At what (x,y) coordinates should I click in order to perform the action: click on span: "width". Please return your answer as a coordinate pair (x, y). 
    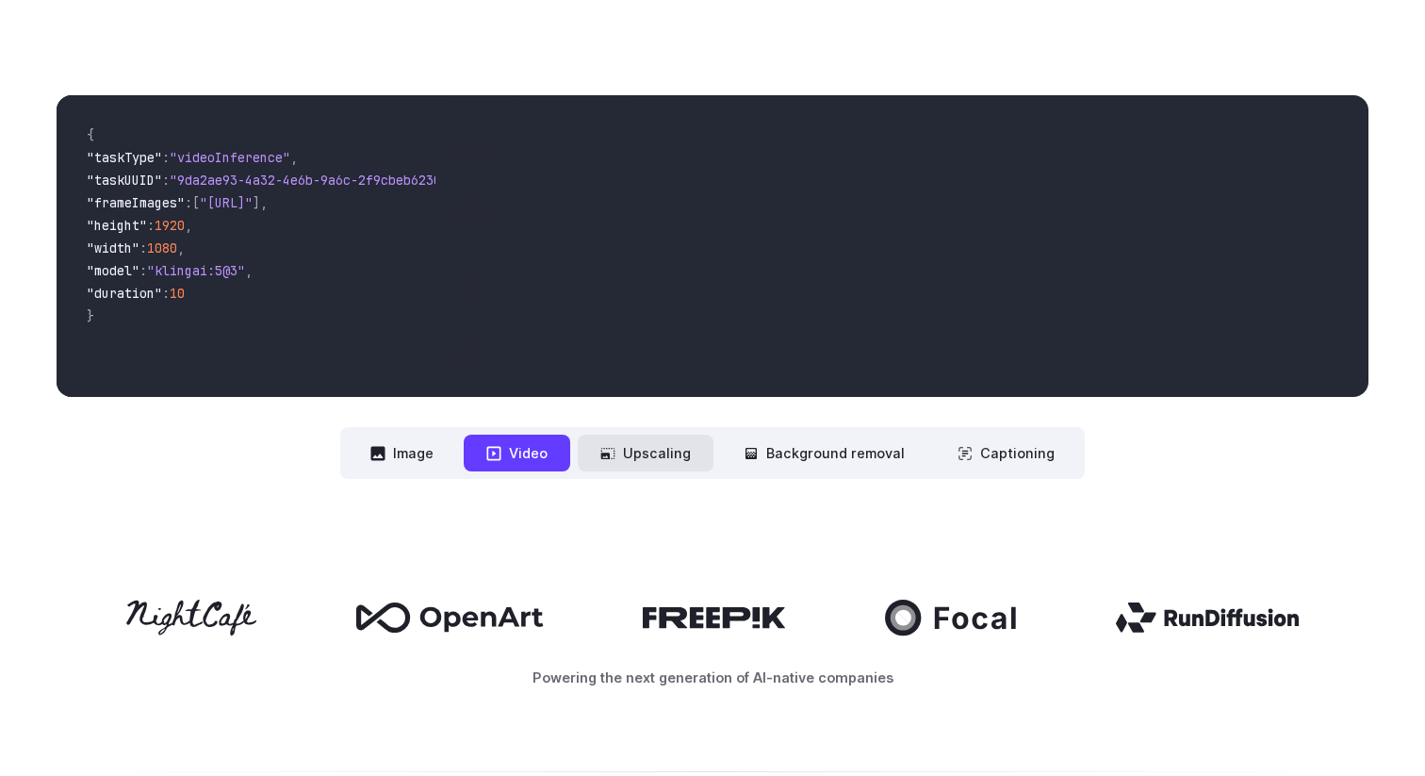
    Looking at the image, I should click on (113, 248).